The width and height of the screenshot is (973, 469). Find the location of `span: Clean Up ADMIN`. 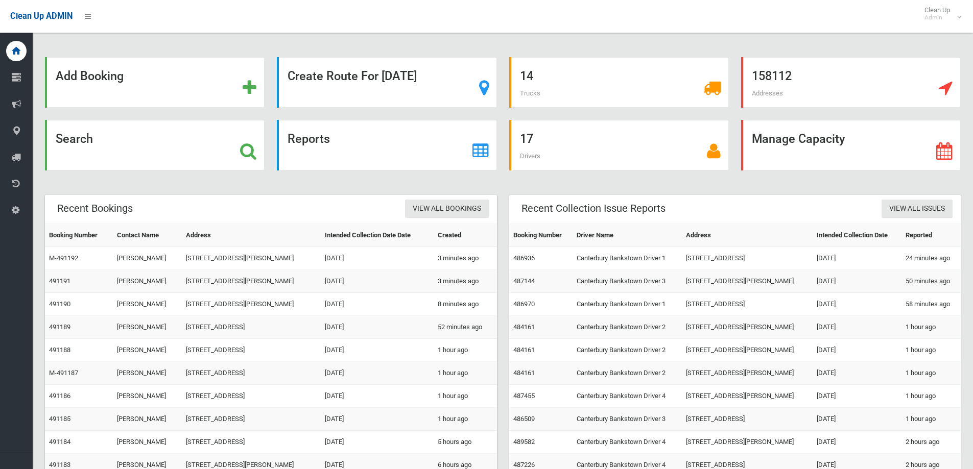

span: Clean Up ADMIN is located at coordinates (41, 16).